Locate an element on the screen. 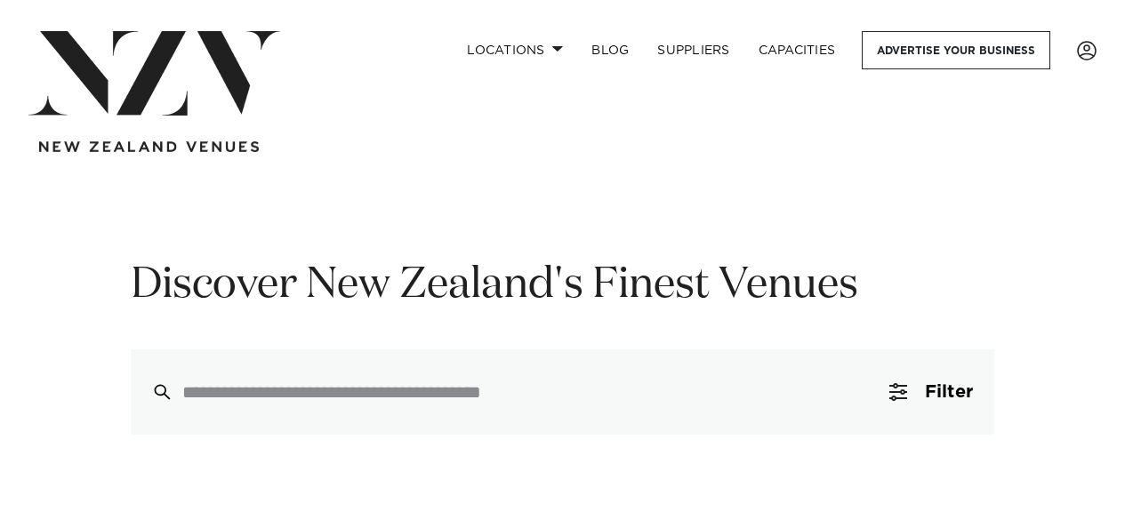 The image size is (1125, 520). span: Filter is located at coordinates (949, 392).